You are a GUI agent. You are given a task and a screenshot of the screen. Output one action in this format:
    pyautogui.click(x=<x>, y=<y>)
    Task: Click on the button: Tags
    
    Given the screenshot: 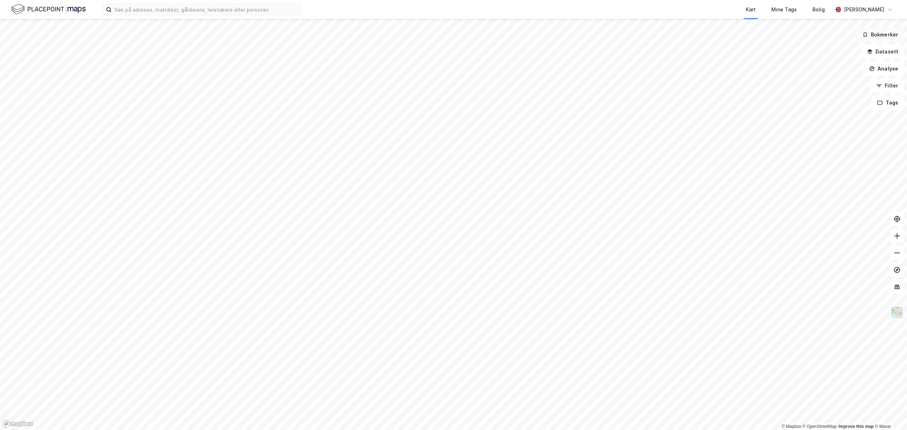 What is the action you would take?
    pyautogui.click(x=887, y=103)
    